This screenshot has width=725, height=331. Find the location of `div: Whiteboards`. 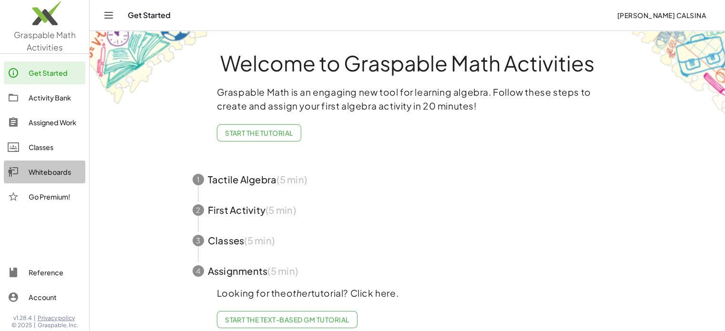

div: Whiteboards is located at coordinates (55, 172).